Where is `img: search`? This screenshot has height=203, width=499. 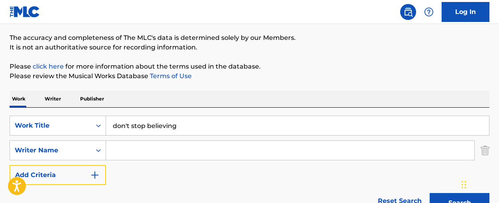 img: search is located at coordinates (408, 12).